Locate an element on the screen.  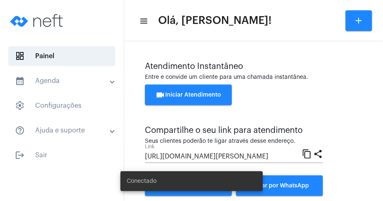
button: Enviar por WhatsApp is located at coordinates (279, 186).